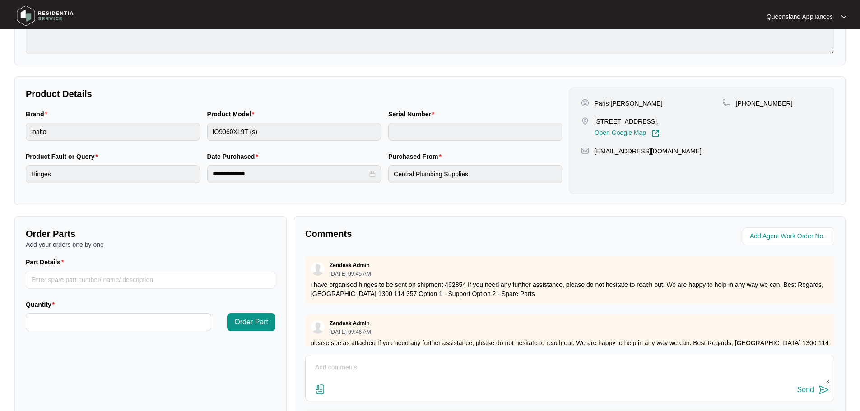 This screenshot has height=411, width=860. I want to click on label: Product Model, so click(232, 114).